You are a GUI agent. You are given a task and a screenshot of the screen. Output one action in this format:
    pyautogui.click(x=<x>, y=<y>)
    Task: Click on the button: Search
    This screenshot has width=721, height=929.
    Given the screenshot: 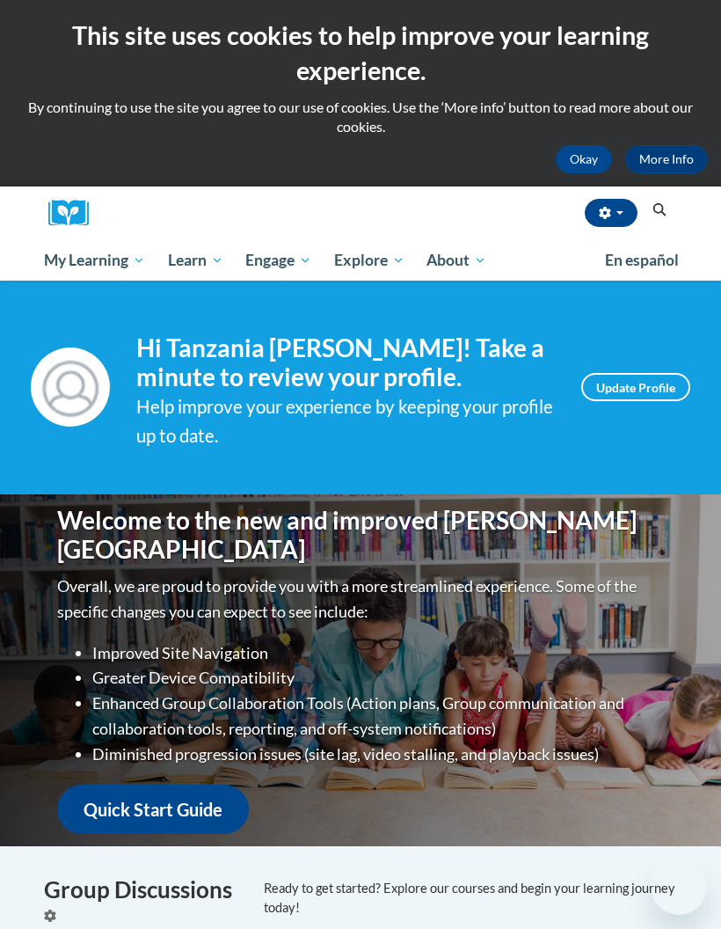 What is the action you would take?
    pyautogui.click(x=660, y=210)
    